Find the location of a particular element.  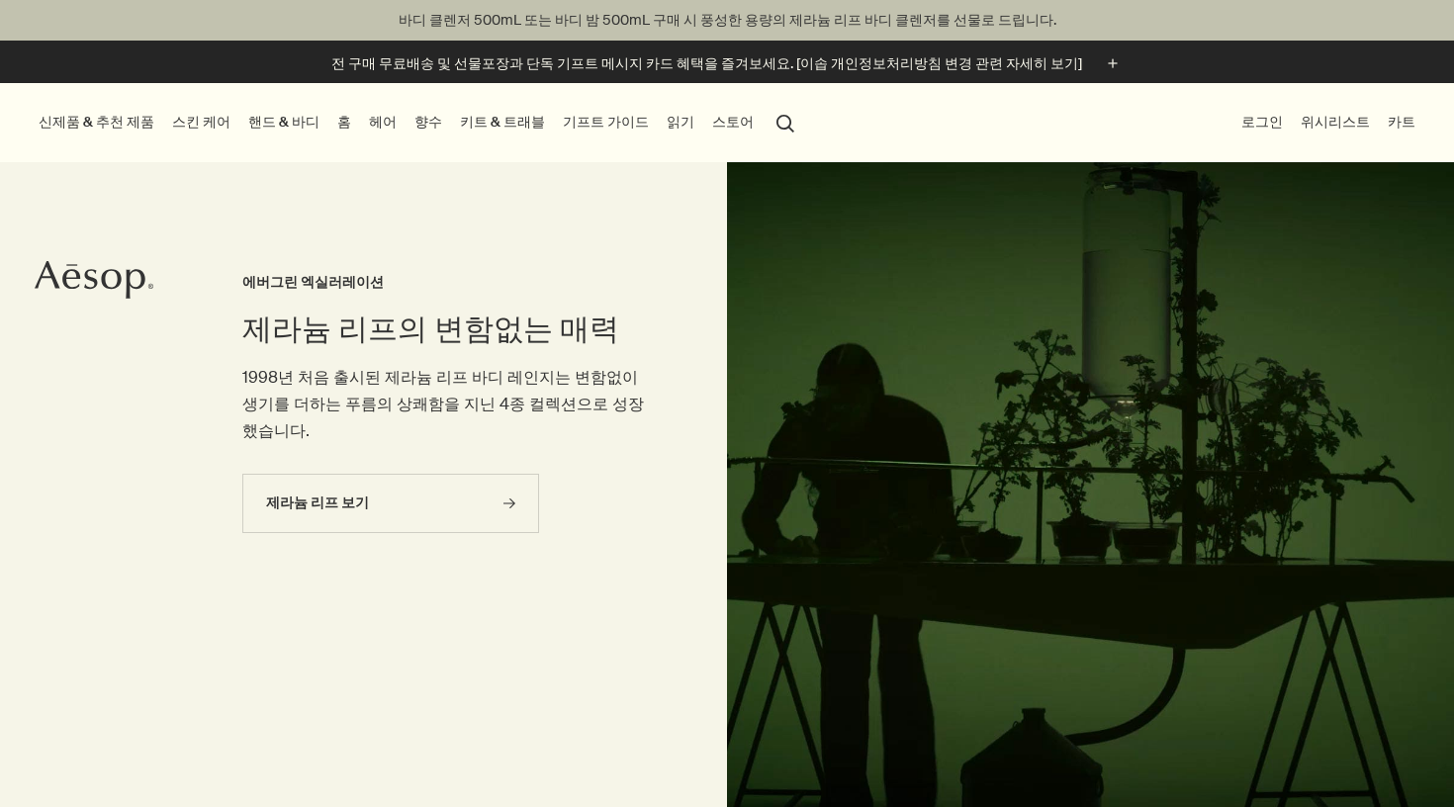

a: Aesop is located at coordinates (94, 282).